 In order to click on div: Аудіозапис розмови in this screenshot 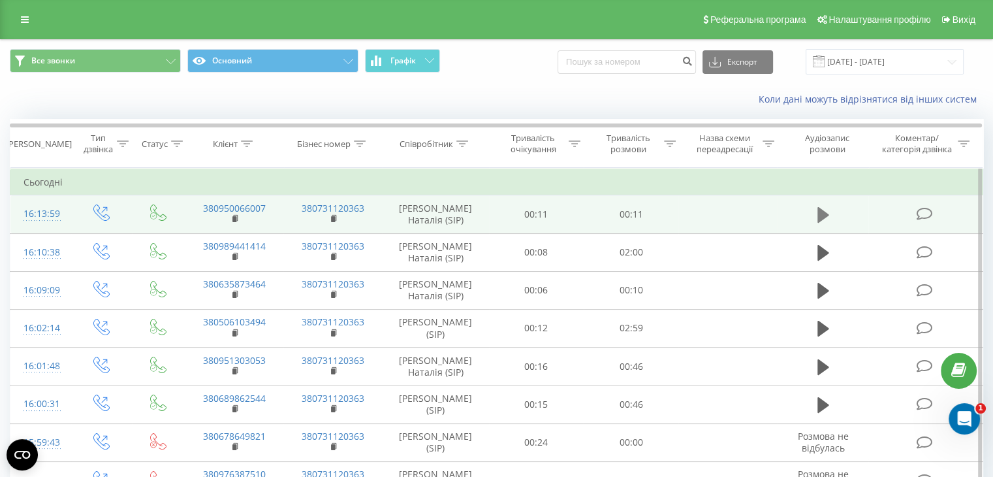, I will do `click(827, 144)`.